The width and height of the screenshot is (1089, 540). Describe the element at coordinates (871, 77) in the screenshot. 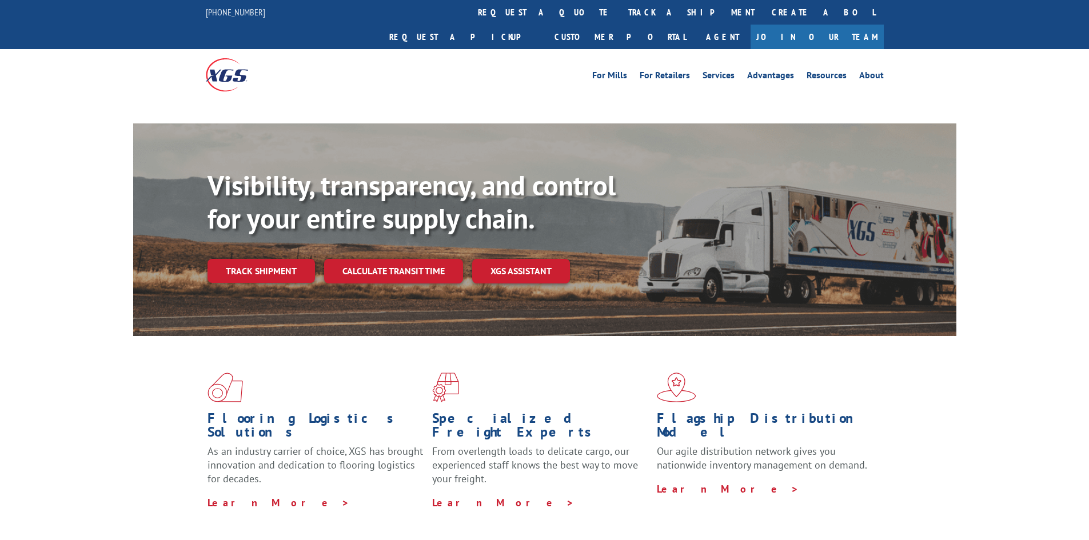

I see `a: About` at that location.